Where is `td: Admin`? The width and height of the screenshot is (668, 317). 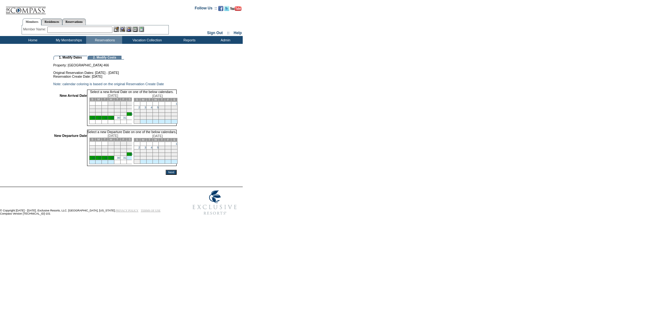
td: Admin is located at coordinates (224, 40).